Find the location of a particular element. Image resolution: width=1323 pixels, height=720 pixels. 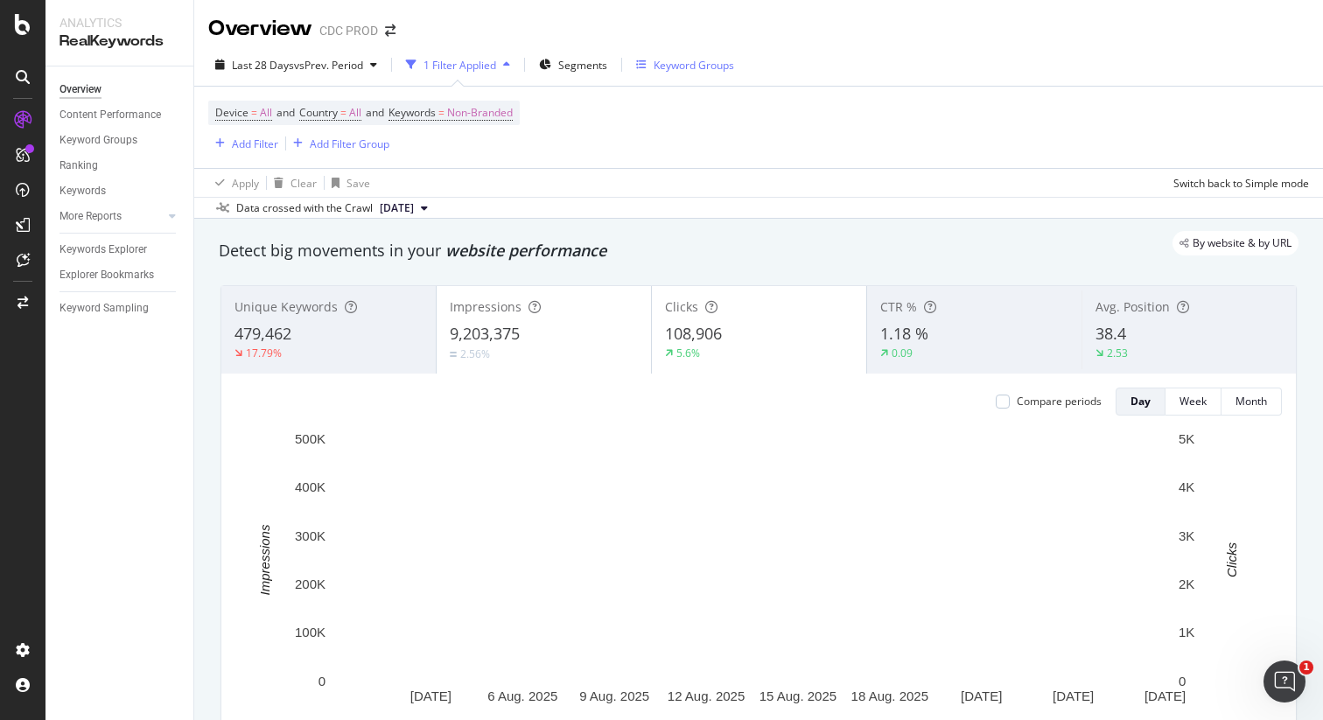

div: 0.09 is located at coordinates (902, 353).